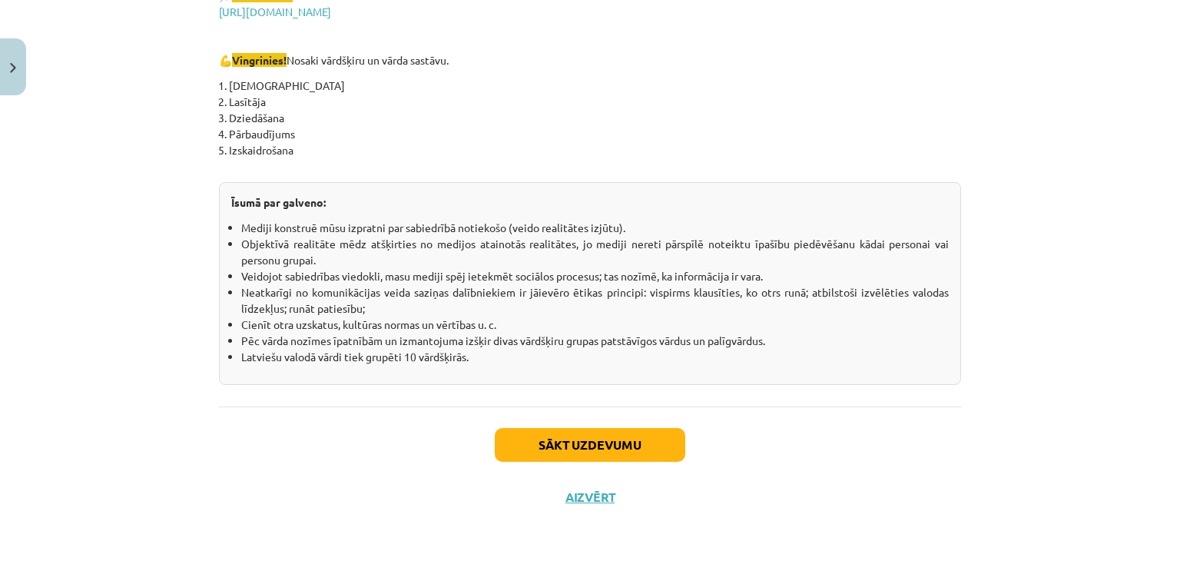 This screenshot has height=561, width=1180. What do you see at coordinates (590, 445) in the screenshot?
I see `button: Sākt uzdevumu` at bounding box center [590, 445].